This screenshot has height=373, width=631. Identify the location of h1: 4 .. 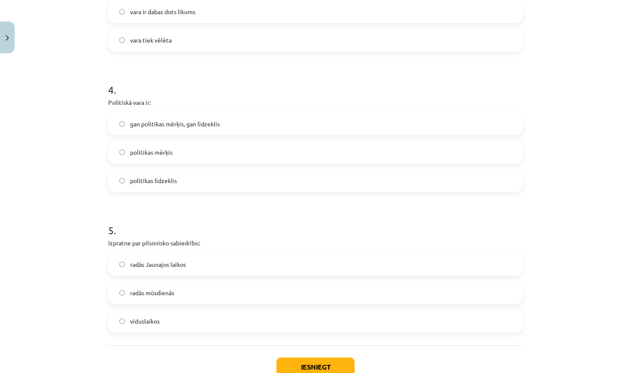
(316, 82).